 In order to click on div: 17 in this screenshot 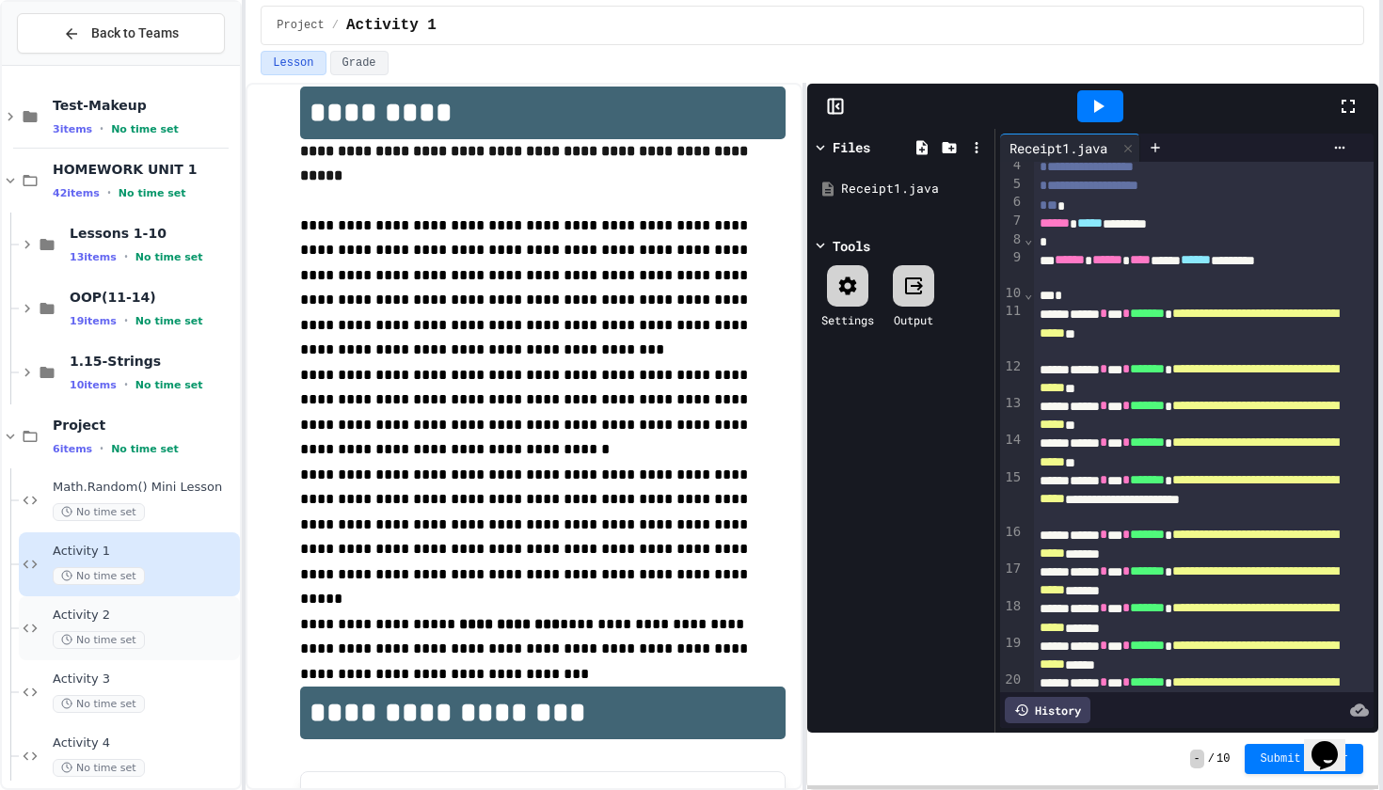, I will do `click(1011, 578)`.